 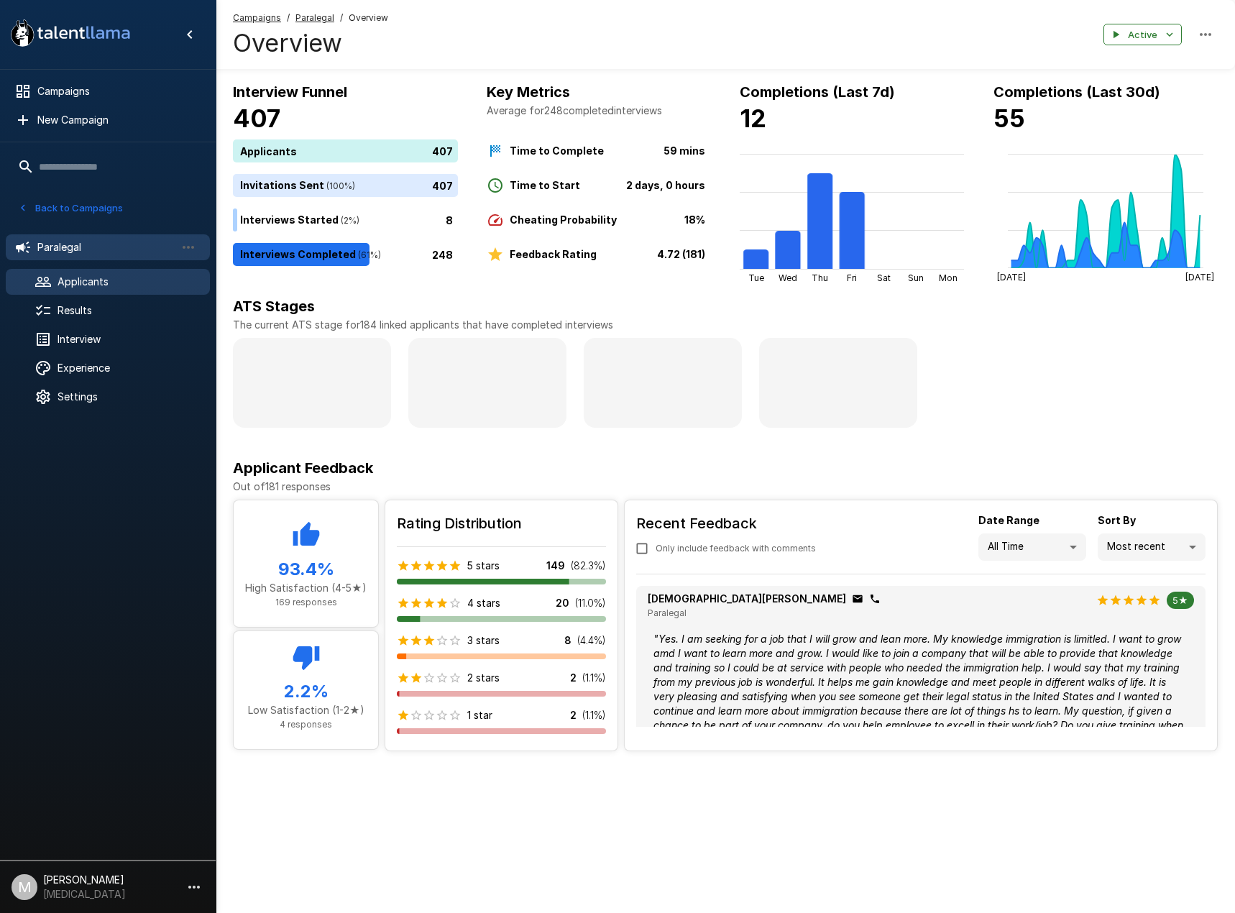 I want to click on span: 169 responses, so click(x=306, y=602).